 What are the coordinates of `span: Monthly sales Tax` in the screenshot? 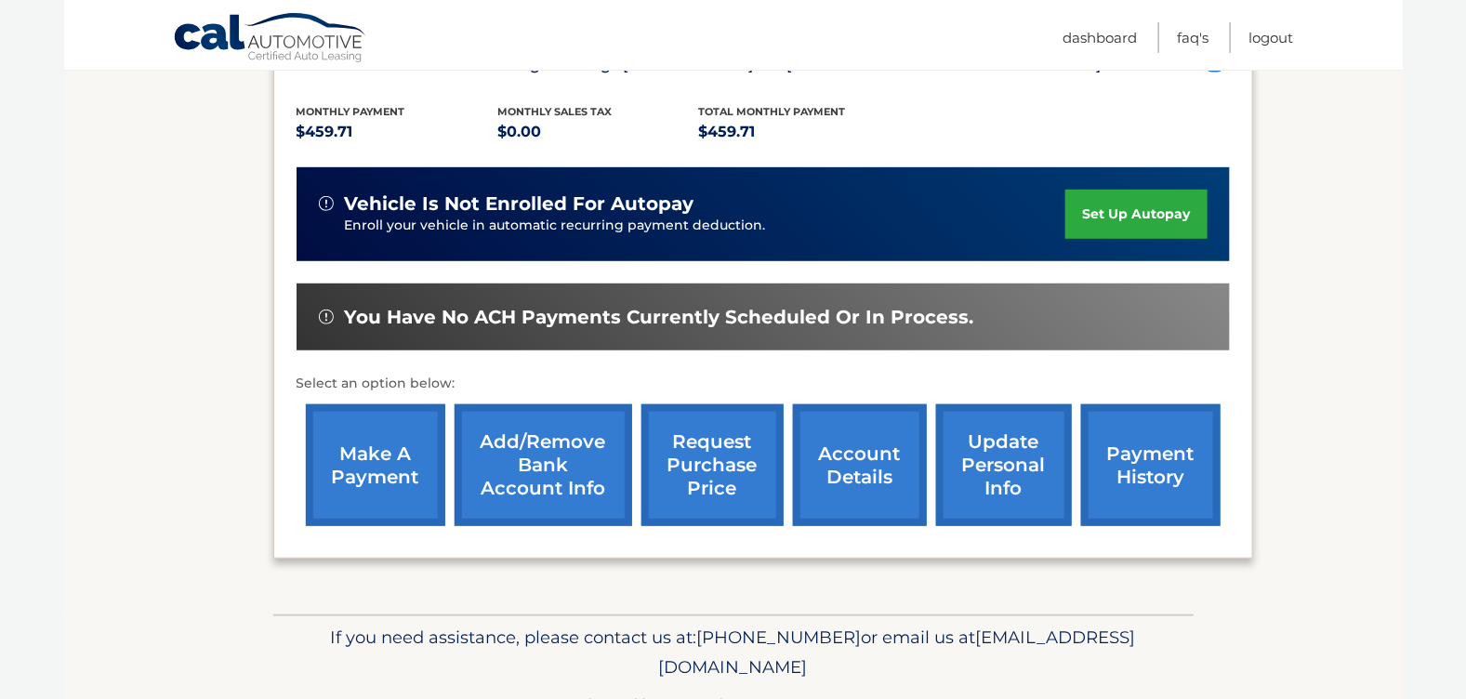 It's located at (554, 112).